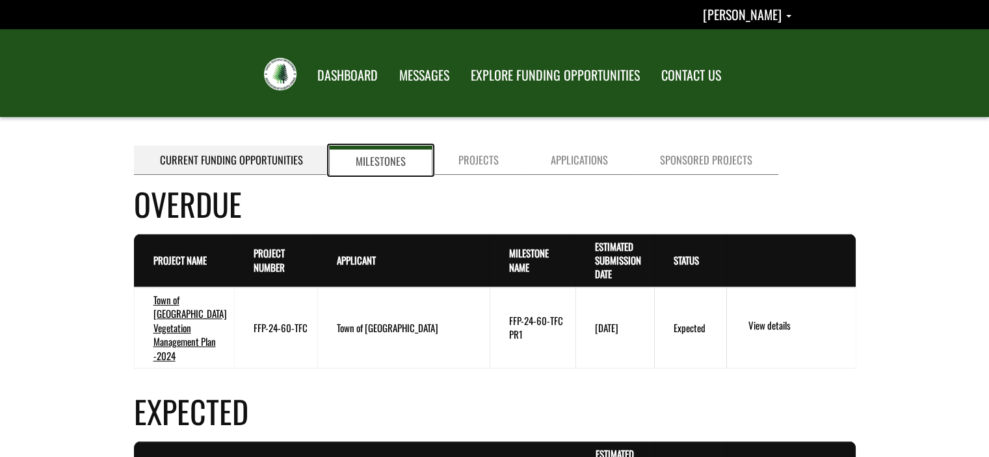 The image size is (989, 457). I want to click on a: MESSAGES, so click(424, 75).